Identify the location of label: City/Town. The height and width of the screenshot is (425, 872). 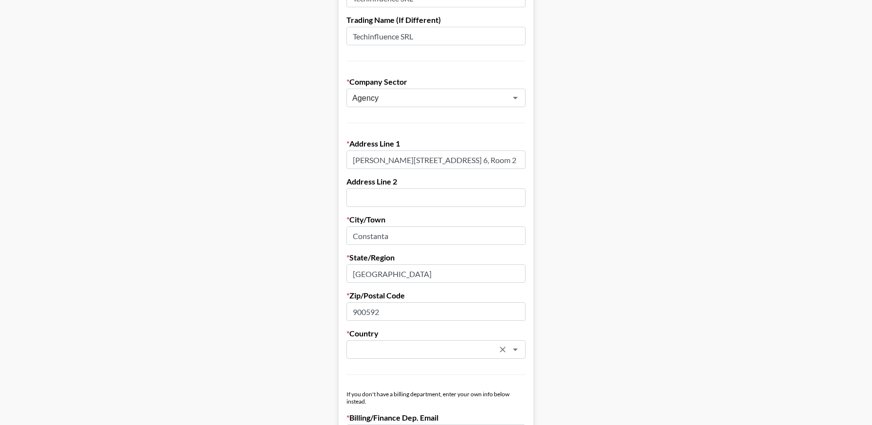
(436, 219).